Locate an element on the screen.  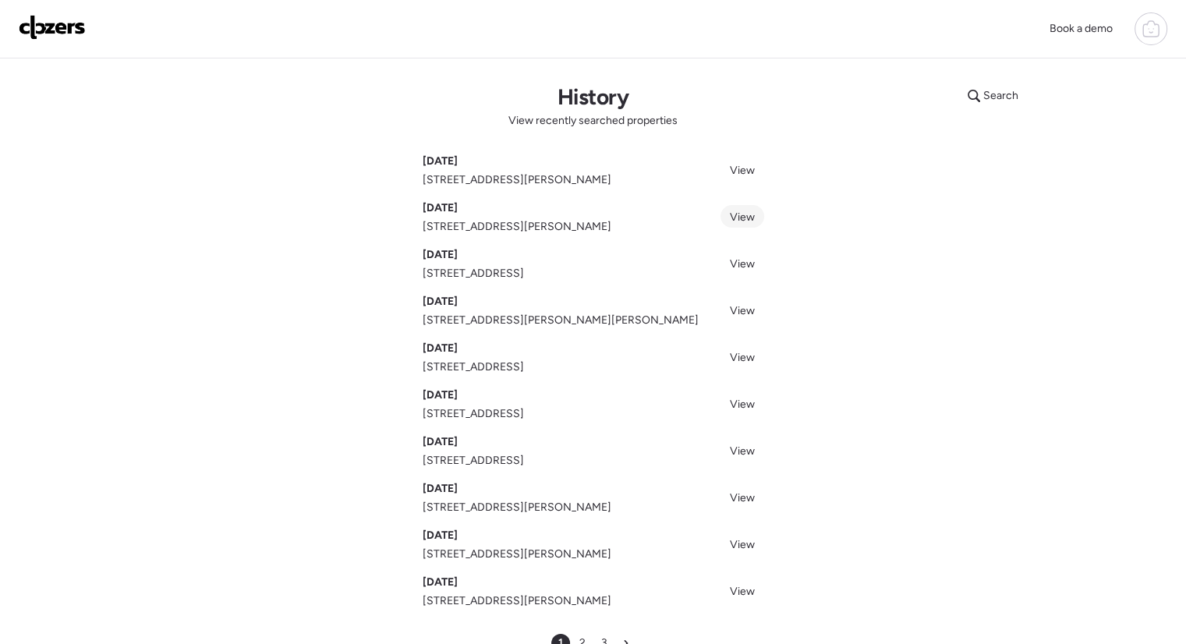
span: Book a demo is located at coordinates (1081, 28).